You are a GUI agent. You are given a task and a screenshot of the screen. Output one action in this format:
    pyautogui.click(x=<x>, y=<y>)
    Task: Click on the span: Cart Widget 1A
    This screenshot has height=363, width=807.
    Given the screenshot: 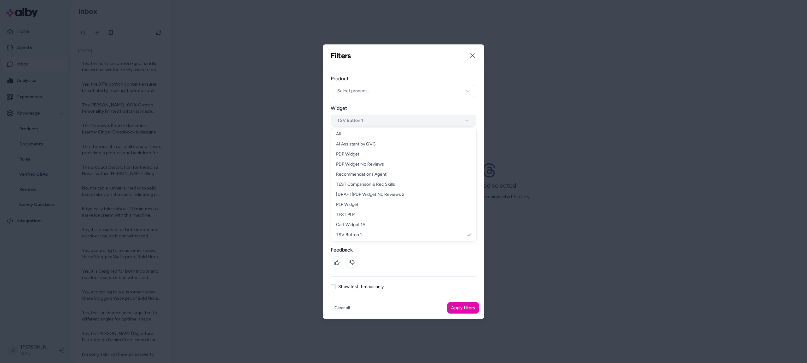 What is the action you would take?
    pyautogui.click(x=351, y=225)
    